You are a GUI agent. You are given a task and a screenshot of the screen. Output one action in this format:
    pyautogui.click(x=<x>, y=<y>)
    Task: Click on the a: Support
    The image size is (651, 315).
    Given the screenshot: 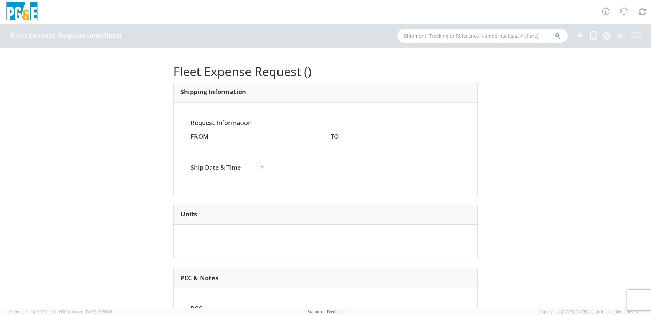 What is the action you would take?
    pyautogui.click(x=315, y=311)
    